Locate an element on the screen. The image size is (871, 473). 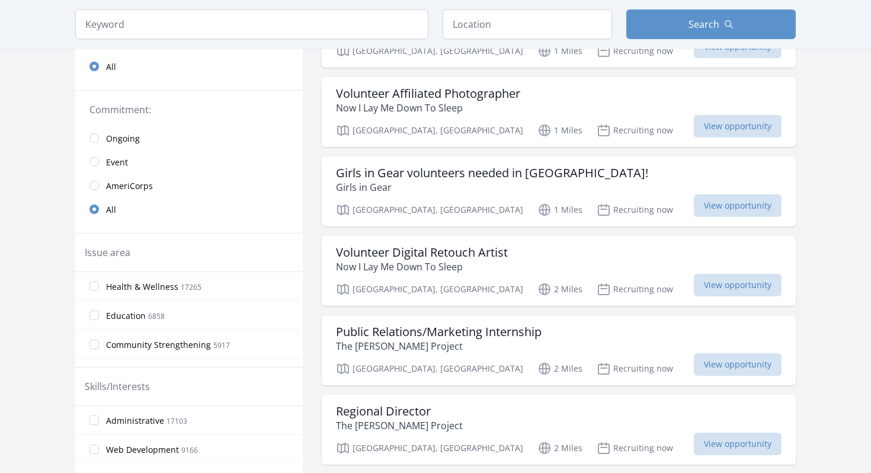
span: Community Strengthening is located at coordinates (158, 345).